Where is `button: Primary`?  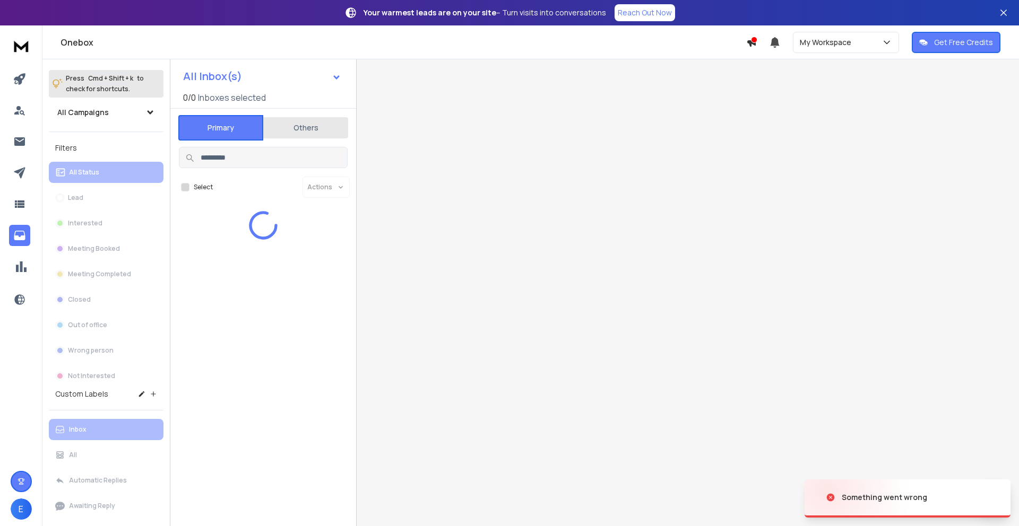 button: Primary is located at coordinates (221, 128).